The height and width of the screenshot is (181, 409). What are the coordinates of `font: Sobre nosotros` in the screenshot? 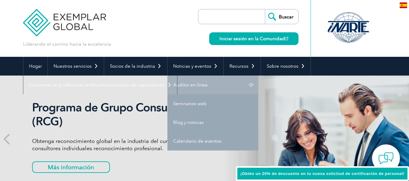 It's located at (283, 66).